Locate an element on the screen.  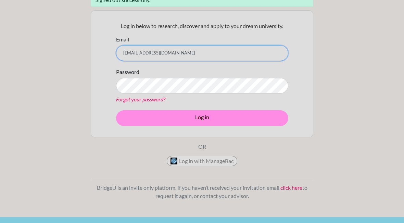
a: Forgot your password? is located at coordinates (141, 99).